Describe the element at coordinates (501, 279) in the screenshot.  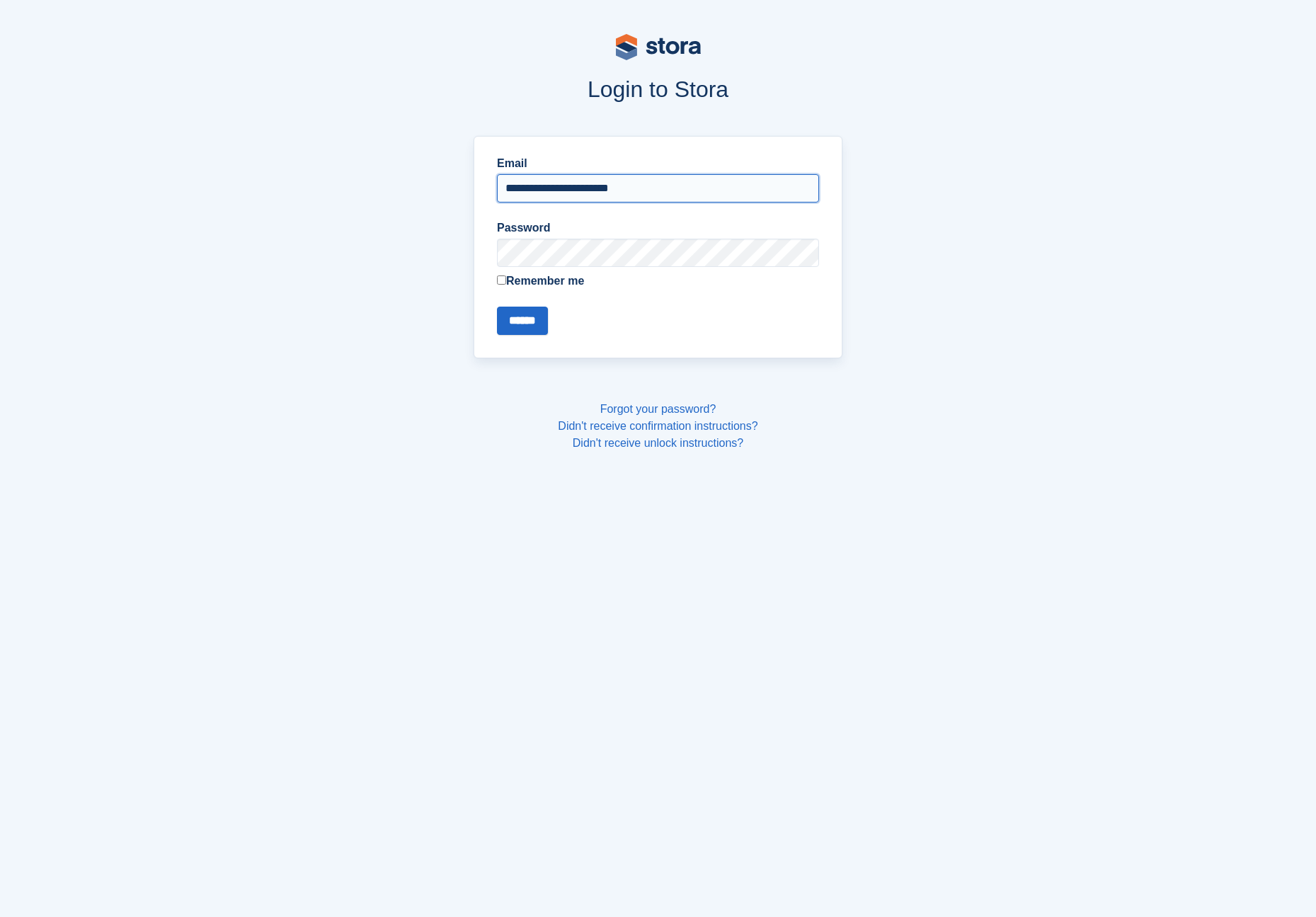
I see `input: Remember me` at that location.